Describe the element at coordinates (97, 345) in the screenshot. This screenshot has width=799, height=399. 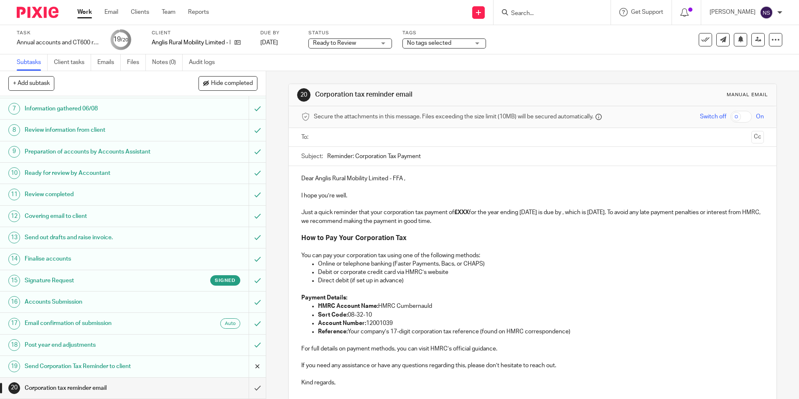
I see `h1: Post year end adjustments` at that location.